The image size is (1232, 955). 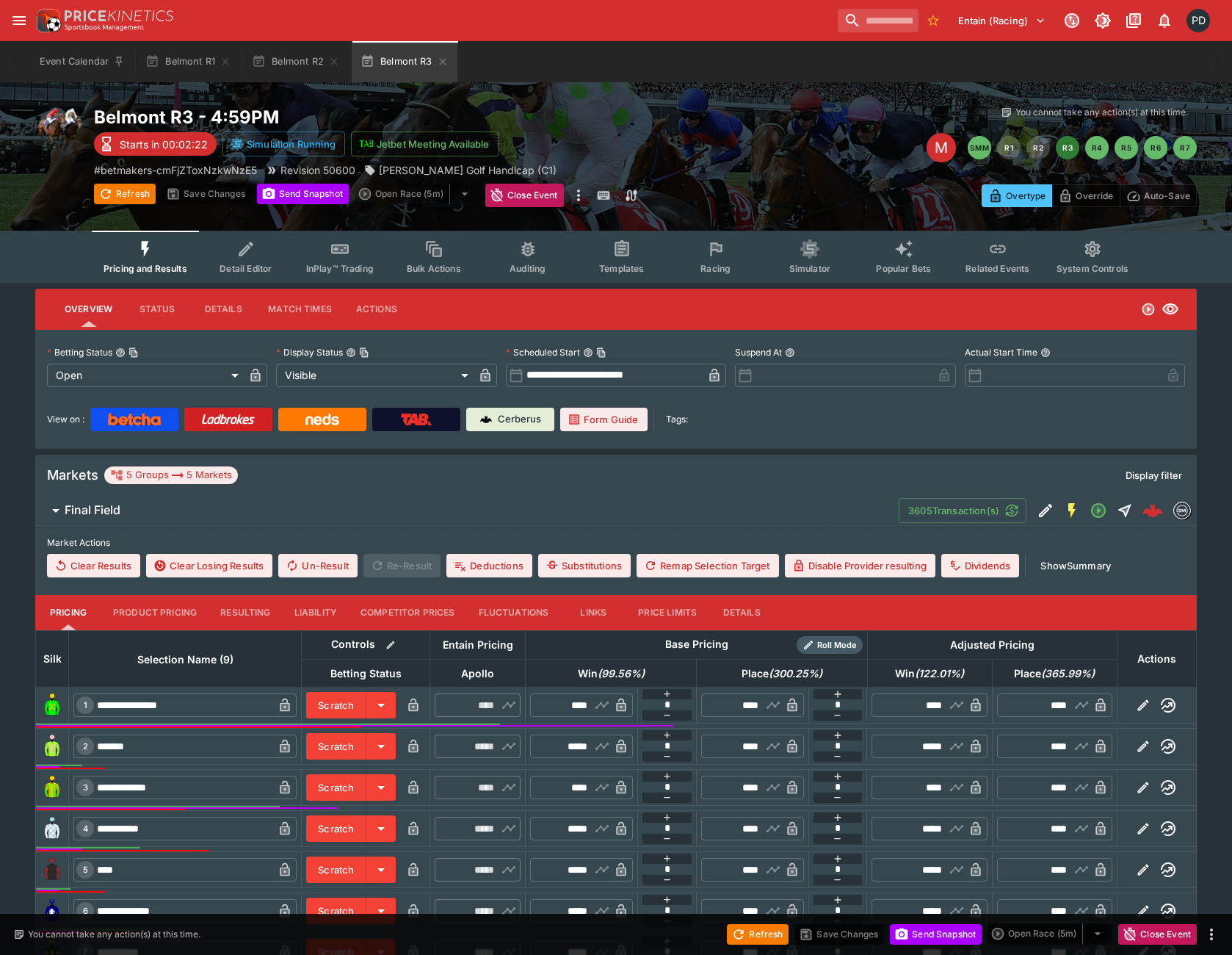 I want to click on button: Send Snapshot, so click(x=302, y=194).